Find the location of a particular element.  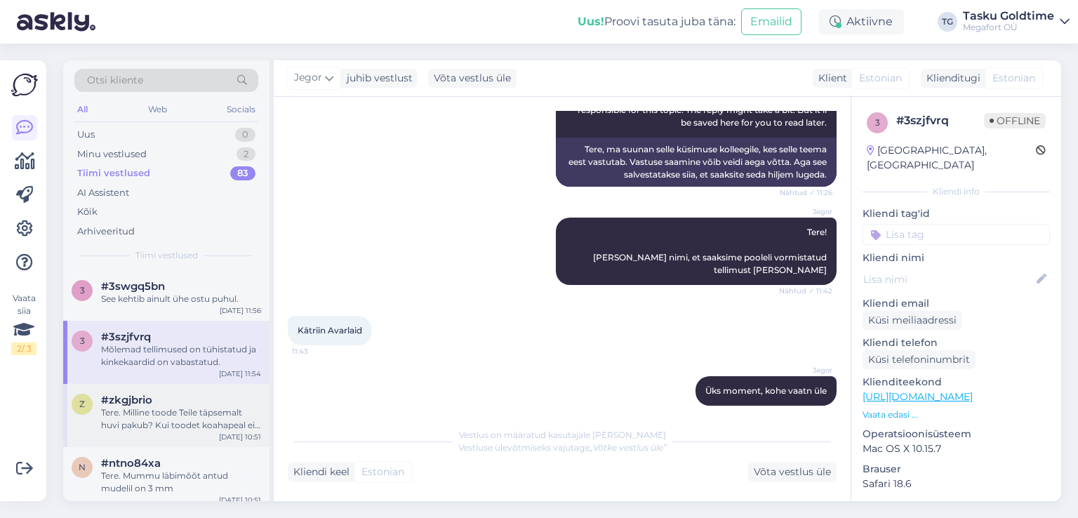

div: Tere. Mummu läbimõõt antud mudelil on 3 mm is located at coordinates (181, 482).